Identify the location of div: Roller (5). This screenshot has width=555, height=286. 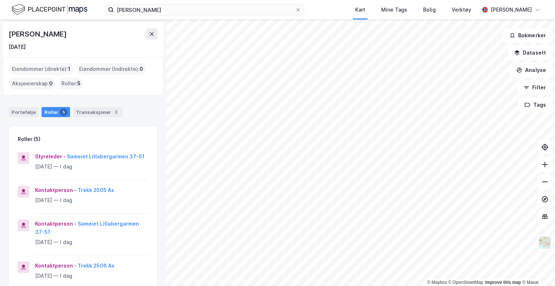
(29, 139).